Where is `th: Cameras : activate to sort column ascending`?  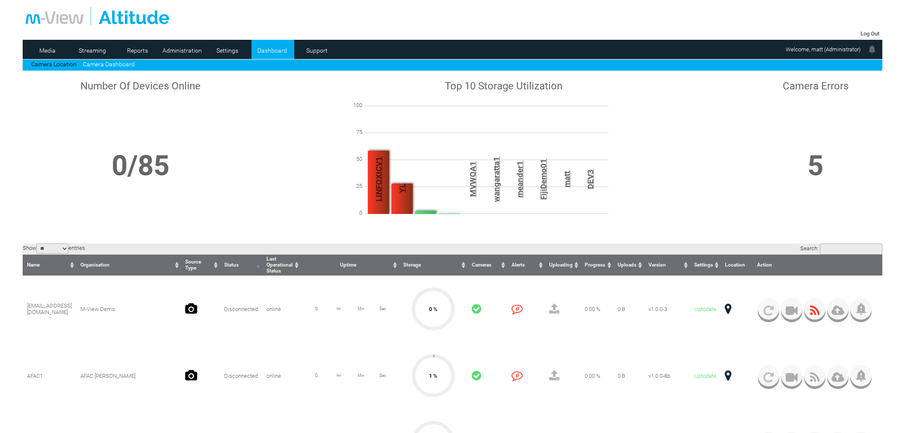 th: Cameras : activate to sort column ascending is located at coordinates (487, 265).